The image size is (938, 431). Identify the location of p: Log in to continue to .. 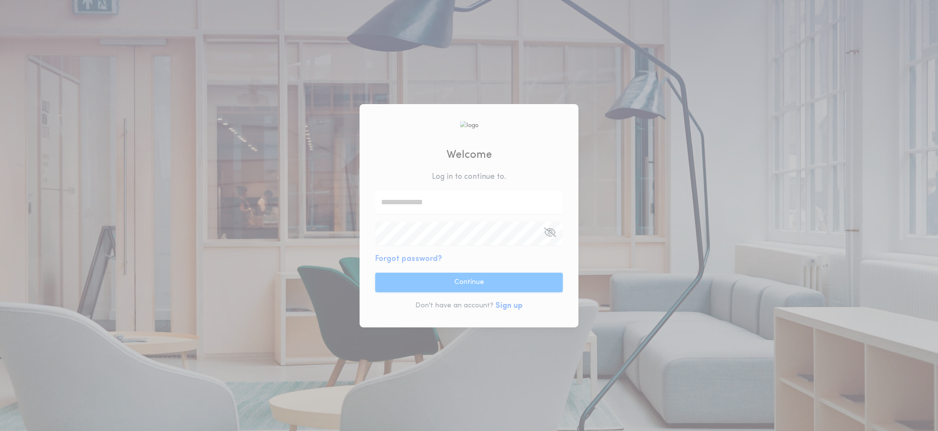
(469, 177).